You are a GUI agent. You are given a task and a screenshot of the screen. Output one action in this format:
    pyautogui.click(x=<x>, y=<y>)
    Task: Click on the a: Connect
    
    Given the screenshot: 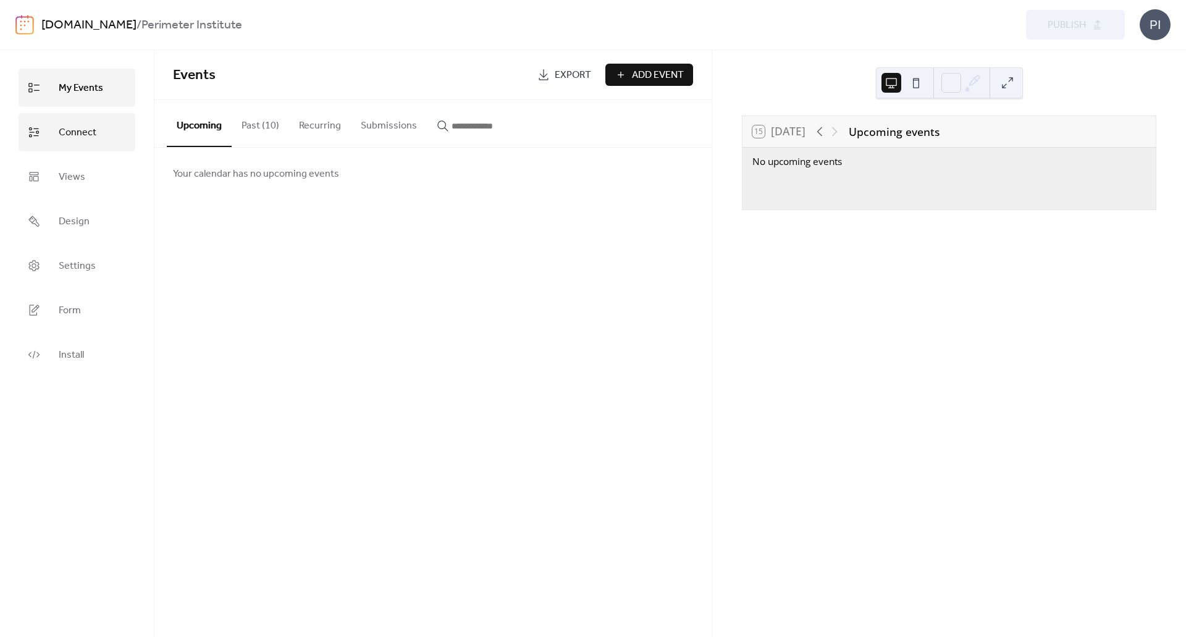 What is the action you would take?
    pyautogui.click(x=77, y=132)
    